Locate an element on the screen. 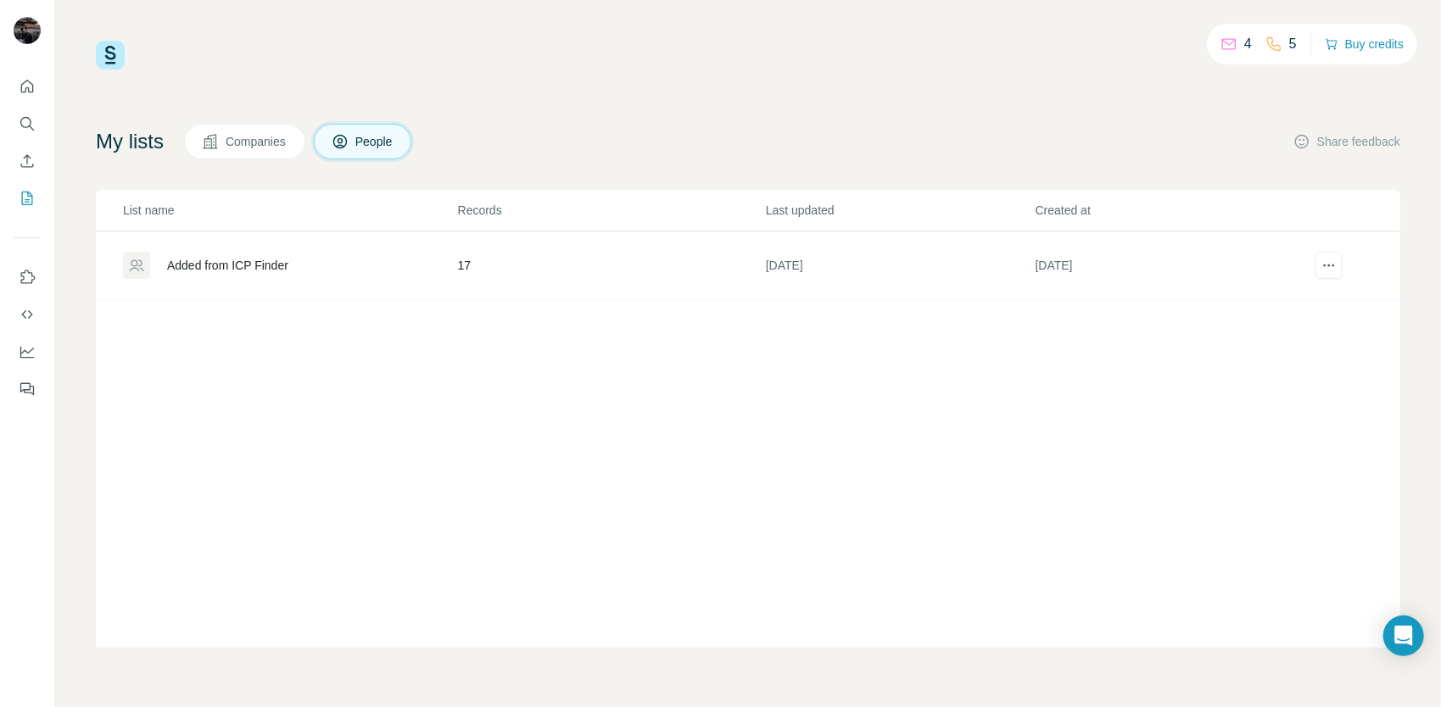 The image size is (1441, 707). button: Search is located at coordinates (27, 124).